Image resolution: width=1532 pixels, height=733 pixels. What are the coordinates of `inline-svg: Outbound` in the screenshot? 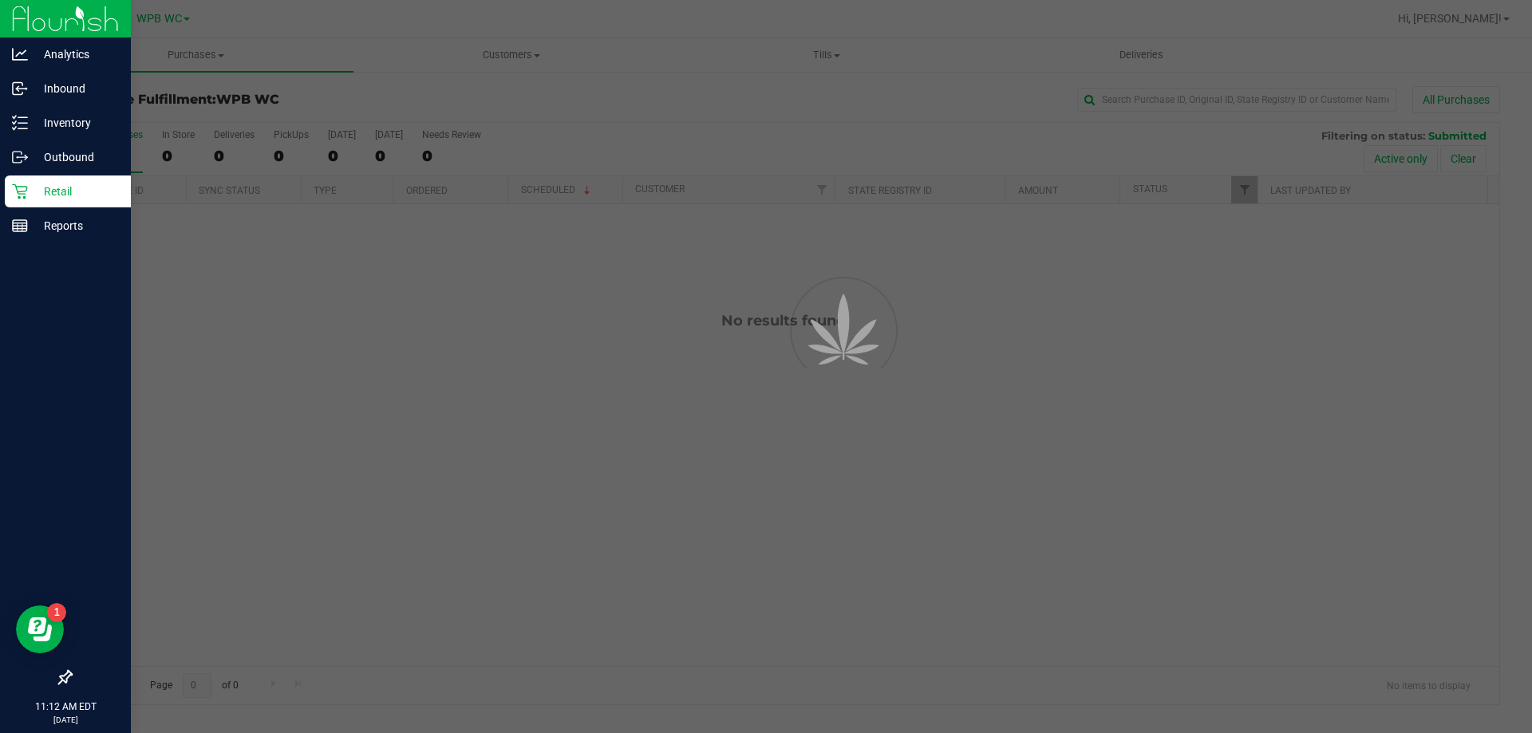 It's located at (20, 157).